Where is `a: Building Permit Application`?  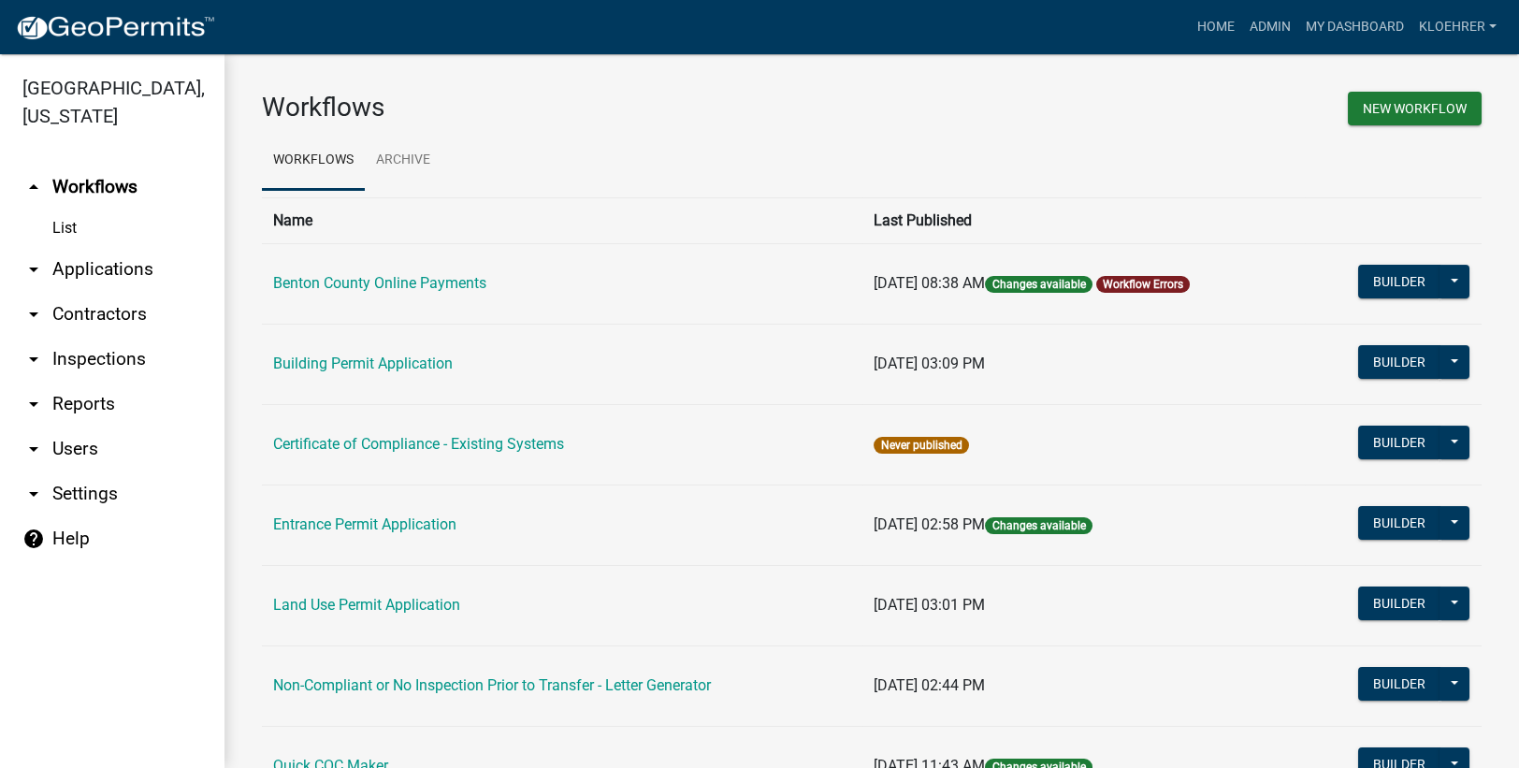
a: Building Permit Application is located at coordinates (363, 363).